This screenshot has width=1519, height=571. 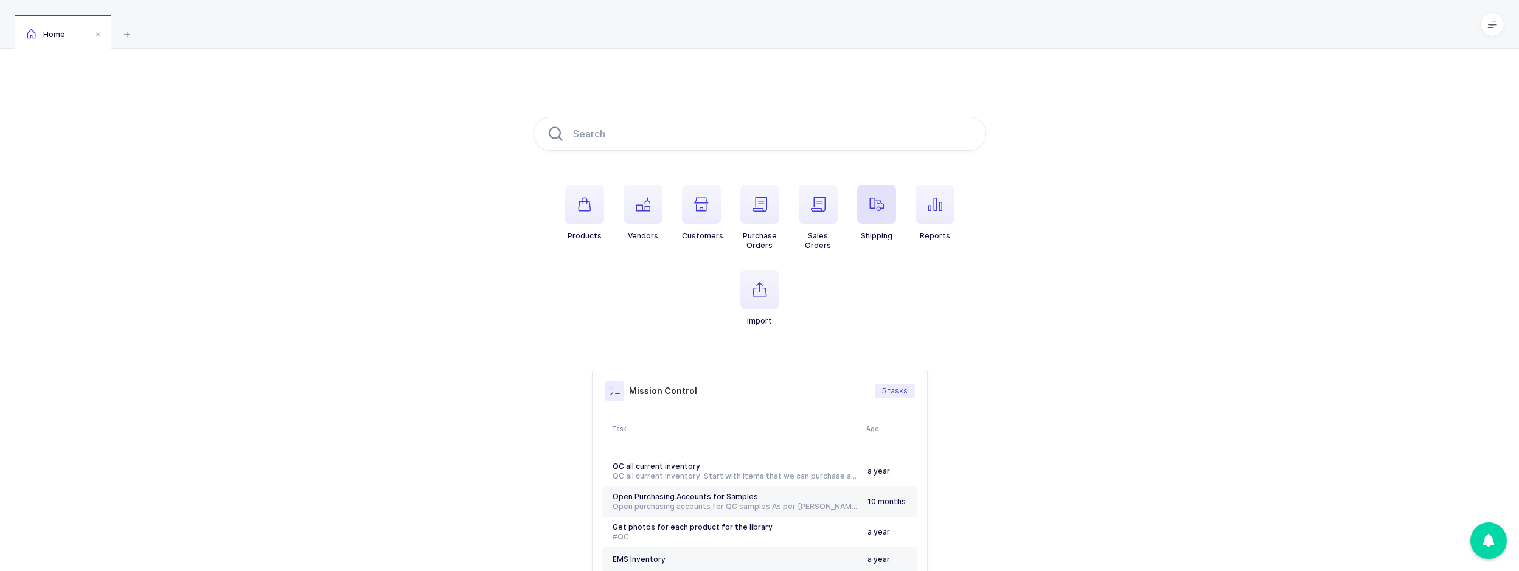 I want to click on span: 5 tasks, so click(x=895, y=391).